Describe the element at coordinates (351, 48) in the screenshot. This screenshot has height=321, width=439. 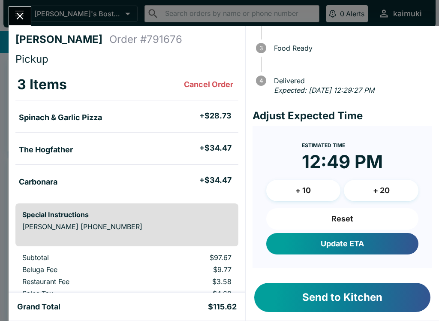
I see `span: Food Ready` at that location.